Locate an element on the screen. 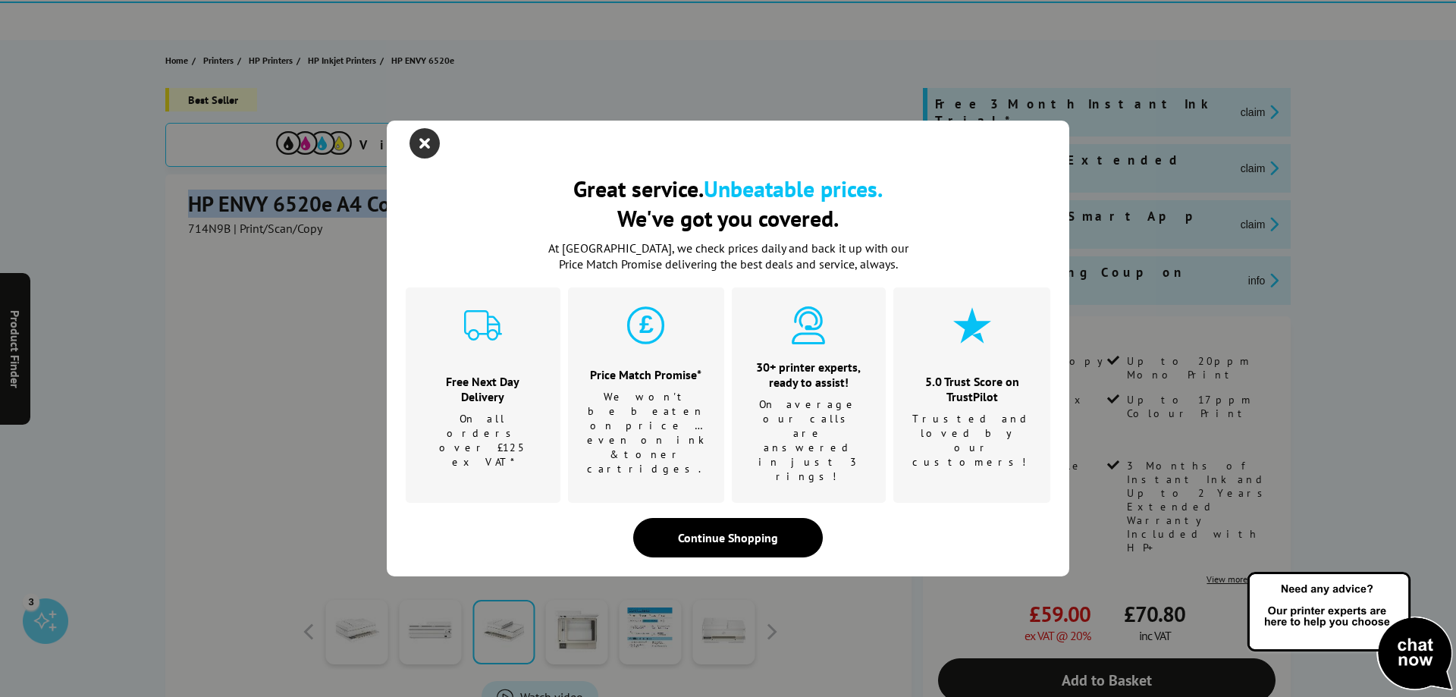 This screenshot has height=697, width=1456. h3: 5.0 Trust Score on TrustPilot is located at coordinates (972, 389).